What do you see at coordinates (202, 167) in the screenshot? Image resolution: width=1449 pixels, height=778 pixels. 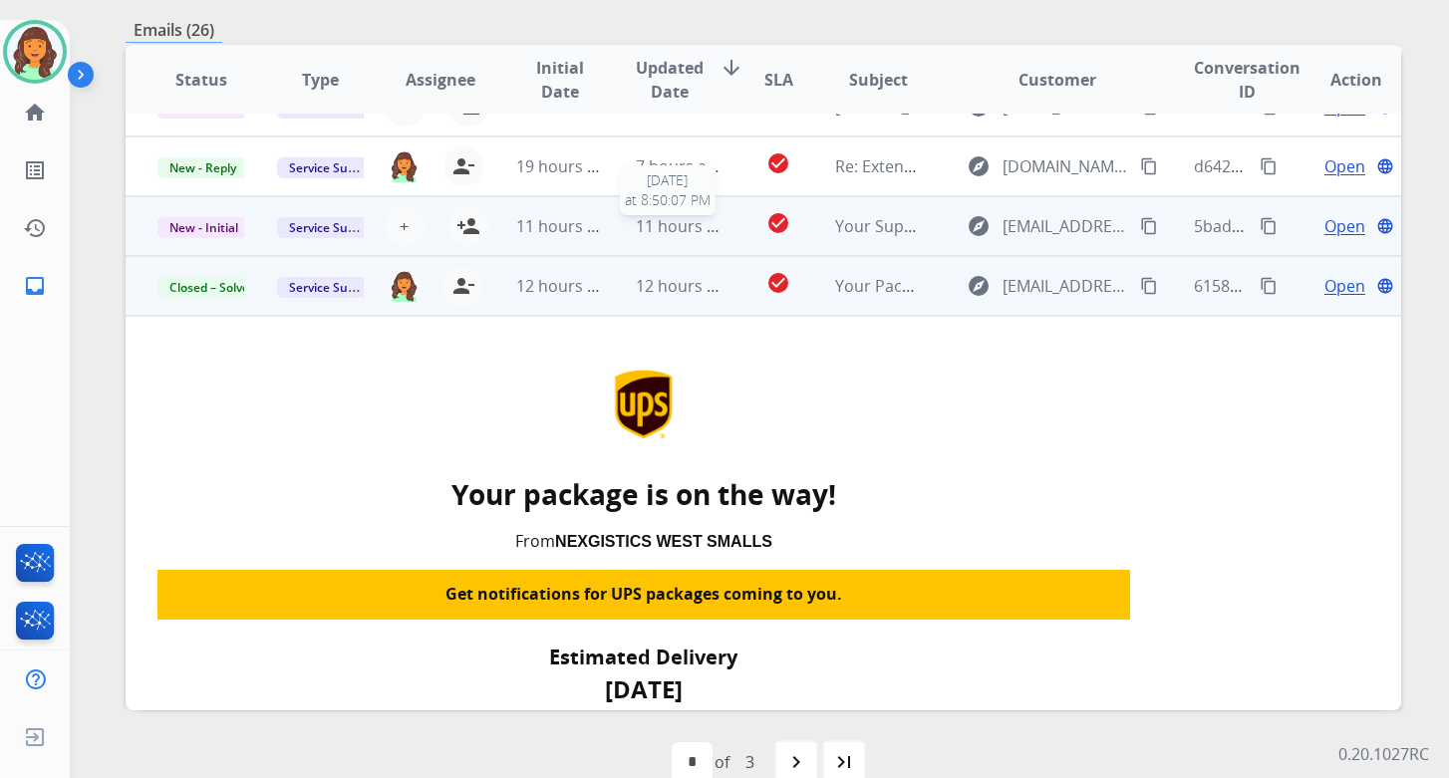 I see `span: New - Reply` at bounding box center [202, 167].